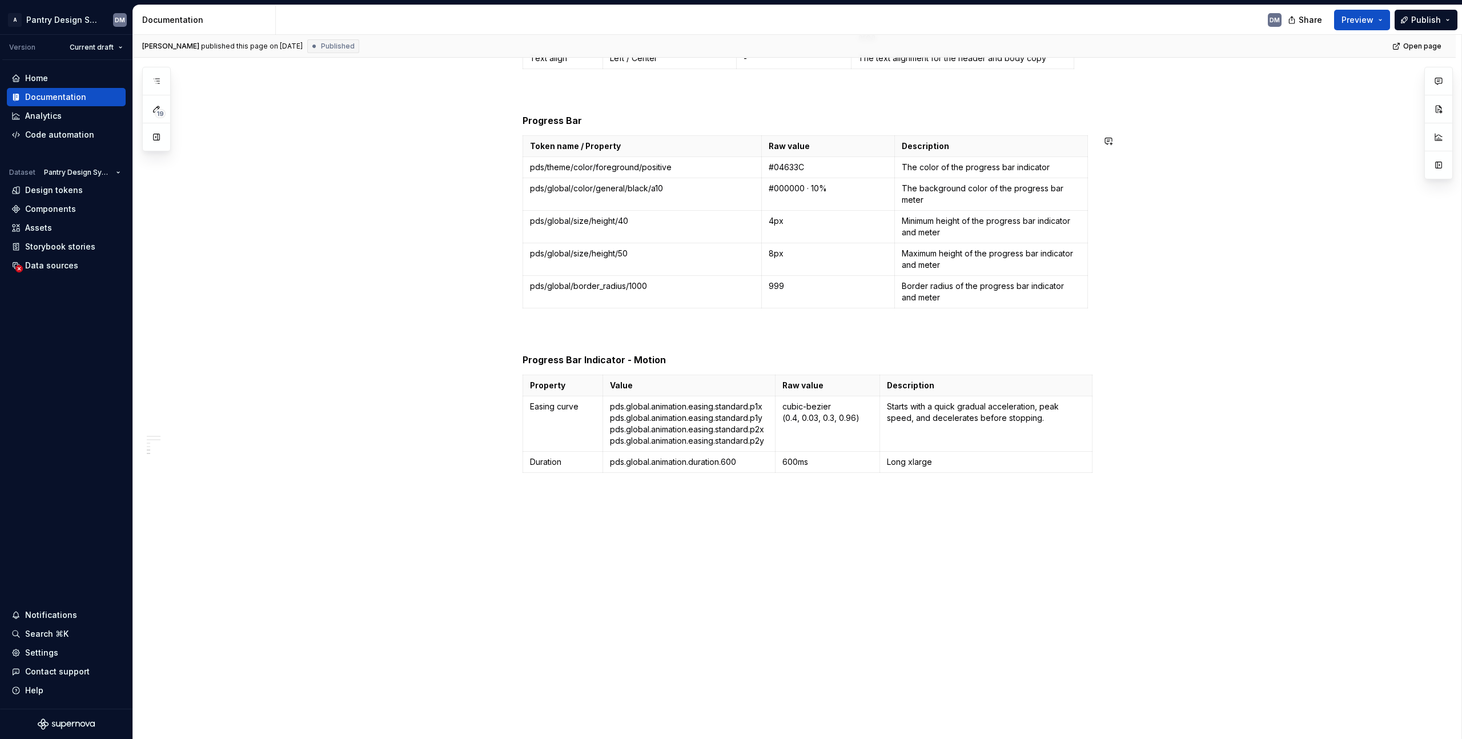 Image resolution: width=1462 pixels, height=739 pixels. Describe the element at coordinates (51, 266) in the screenshot. I see `div: Data sources` at that location.